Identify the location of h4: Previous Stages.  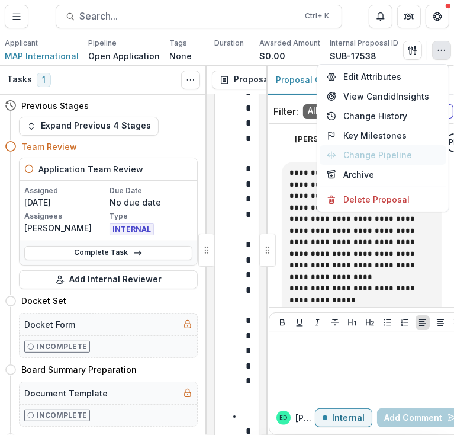
(55, 105).